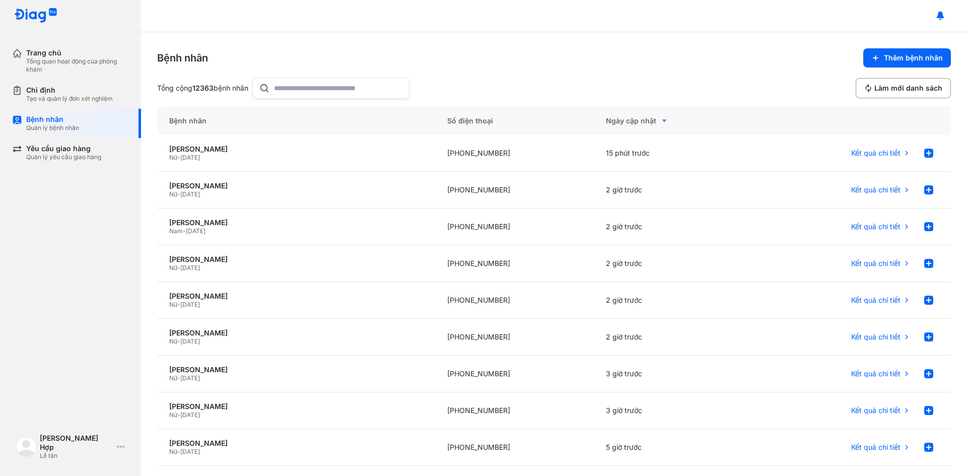 The height and width of the screenshot is (476, 967). What do you see at coordinates (907, 58) in the screenshot?
I see `button: Thêm bệnh nhân` at bounding box center [907, 58].